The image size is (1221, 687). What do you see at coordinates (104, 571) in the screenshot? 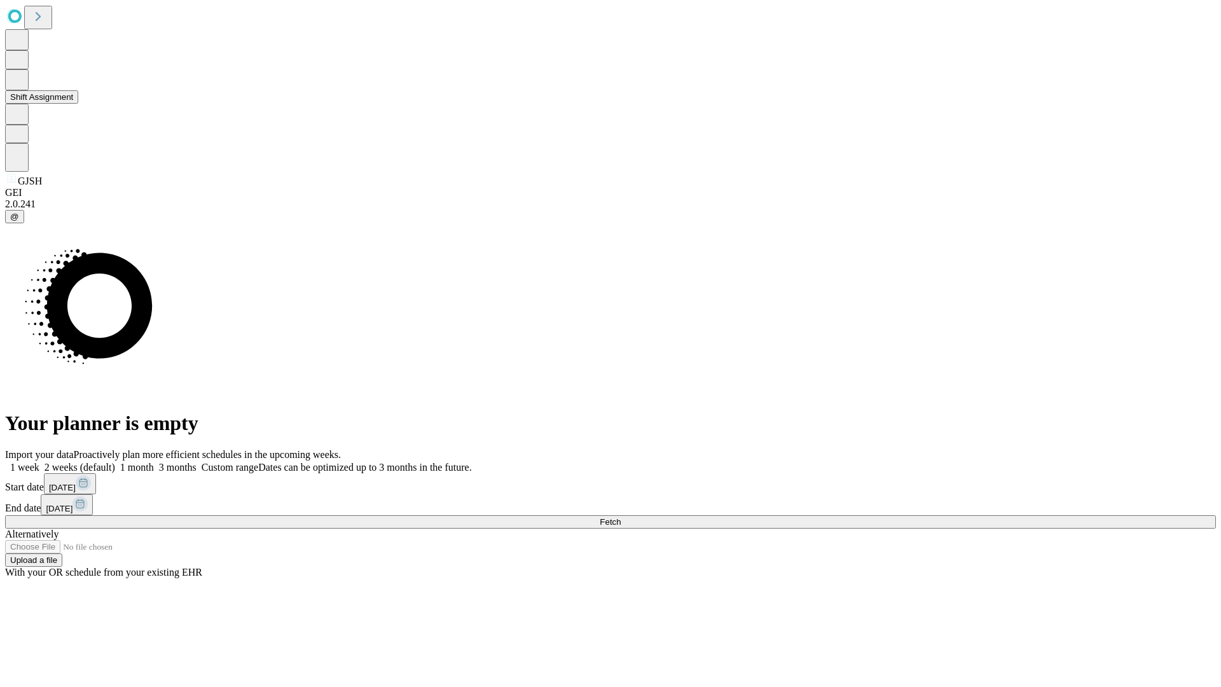
I see `span: With your OR schedule from your existing EHR` at bounding box center [104, 571].